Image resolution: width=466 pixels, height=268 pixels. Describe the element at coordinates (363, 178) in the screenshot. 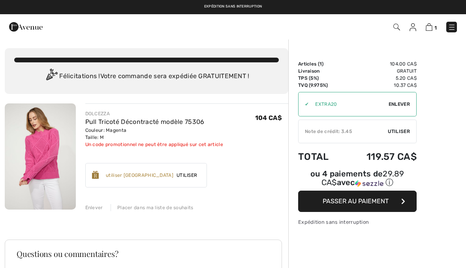

I see `span: 29.89 CA$` at that location.